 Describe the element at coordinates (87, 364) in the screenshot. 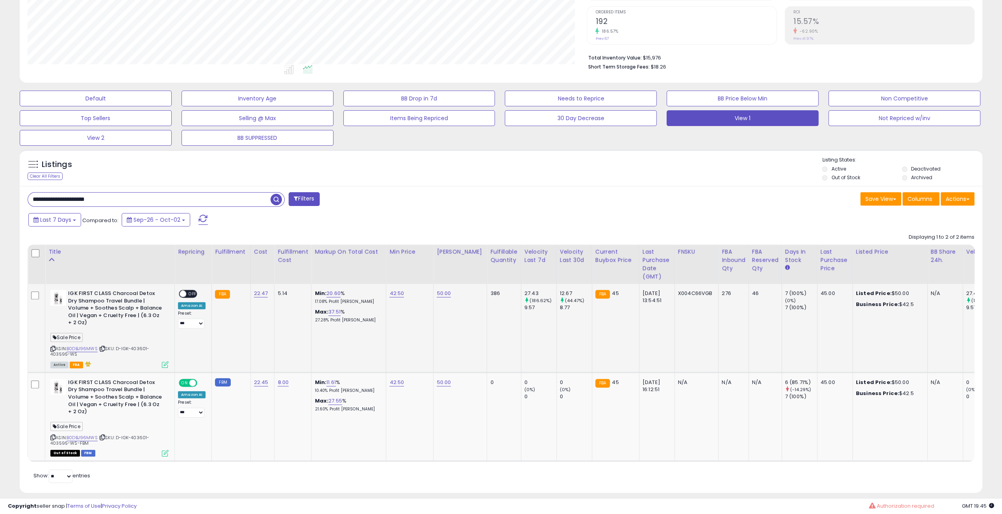

I see `i: hazardous material` at that location.